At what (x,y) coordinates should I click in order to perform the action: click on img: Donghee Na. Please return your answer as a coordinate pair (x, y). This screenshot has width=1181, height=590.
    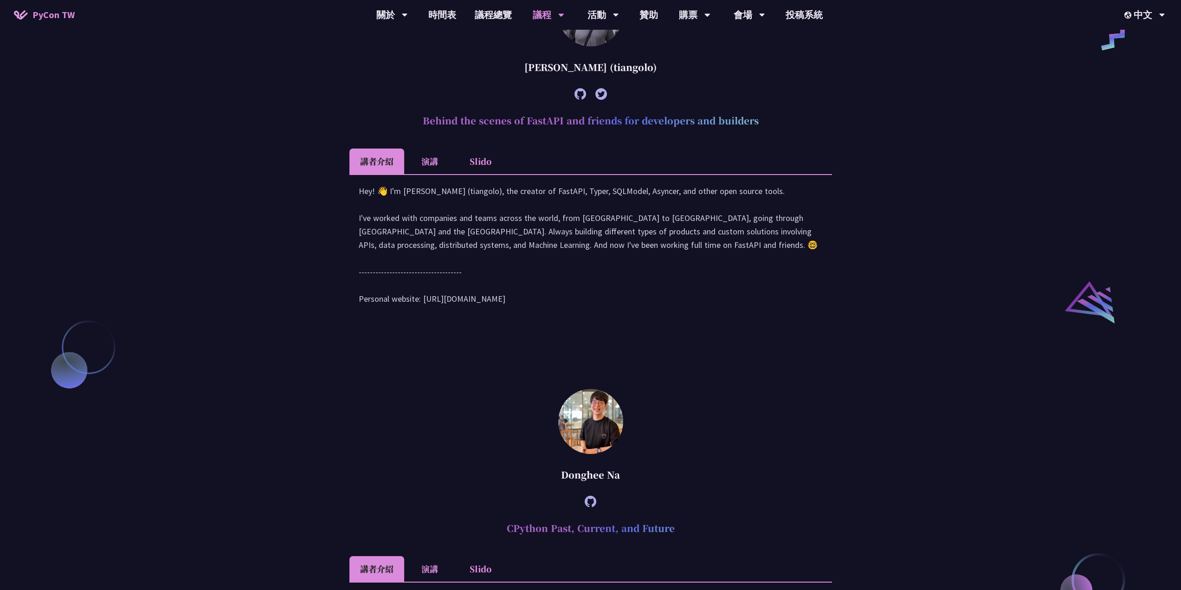
    Looking at the image, I should click on (591, 421).